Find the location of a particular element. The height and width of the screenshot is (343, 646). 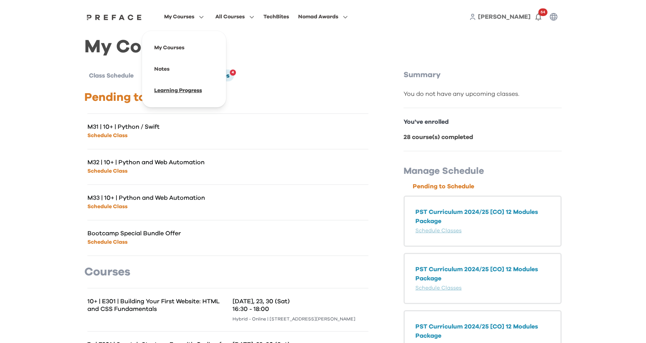

span: My Courses is located at coordinates (179, 17).